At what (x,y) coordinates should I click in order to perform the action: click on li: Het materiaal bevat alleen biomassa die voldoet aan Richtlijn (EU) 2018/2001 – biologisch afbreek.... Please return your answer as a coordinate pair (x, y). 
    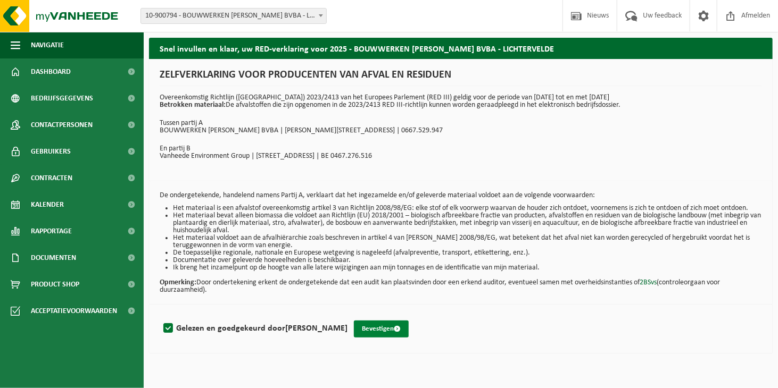
    Looking at the image, I should click on (467, 223).